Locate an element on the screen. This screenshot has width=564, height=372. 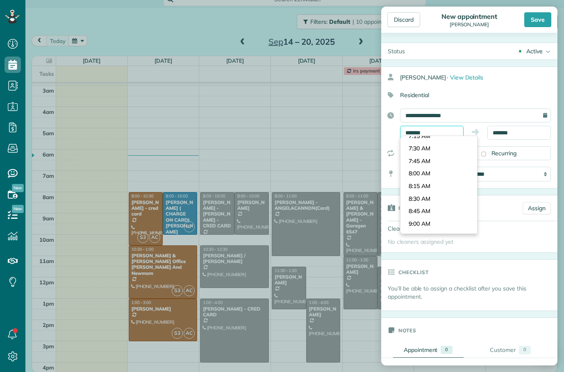
div: Discard is located at coordinates (404, 20).